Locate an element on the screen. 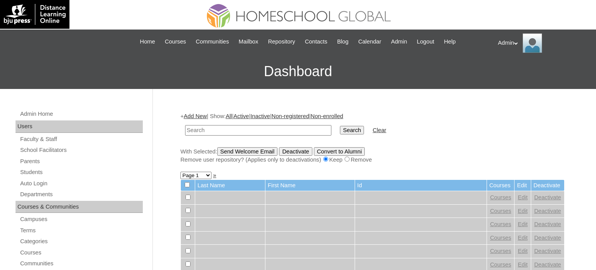 This screenshot has height=270, width=596. span: Contacts is located at coordinates (316, 42).